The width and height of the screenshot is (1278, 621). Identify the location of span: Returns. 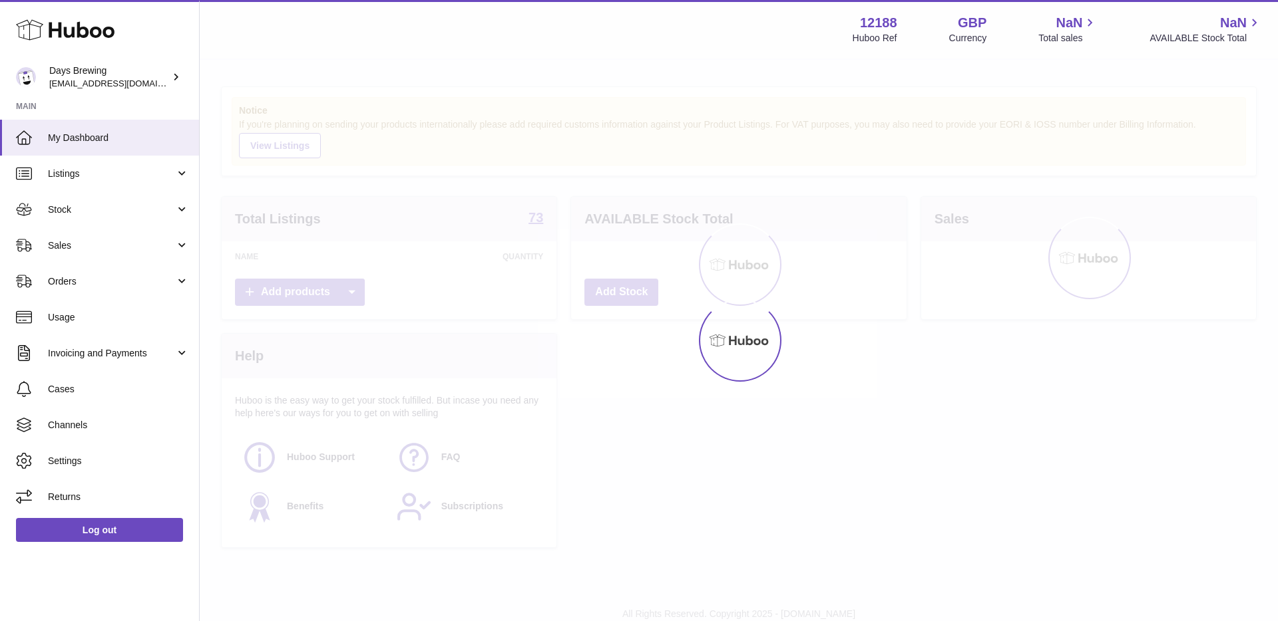
(118, 497).